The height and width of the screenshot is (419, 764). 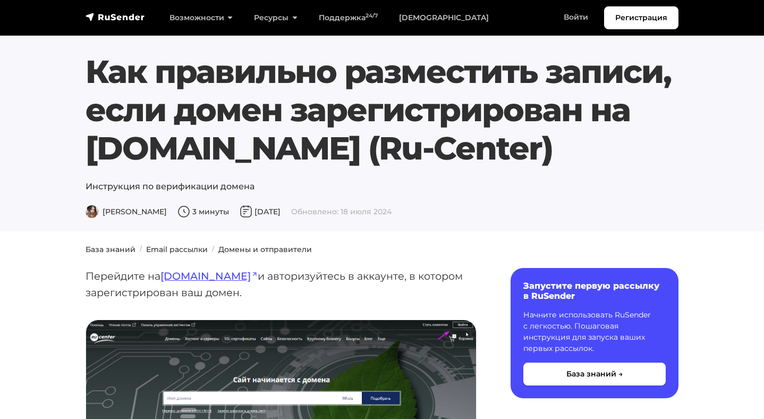 What do you see at coordinates (382, 249) in the screenshot?
I see `nav: breadcrumb` at bounding box center [382, 249].